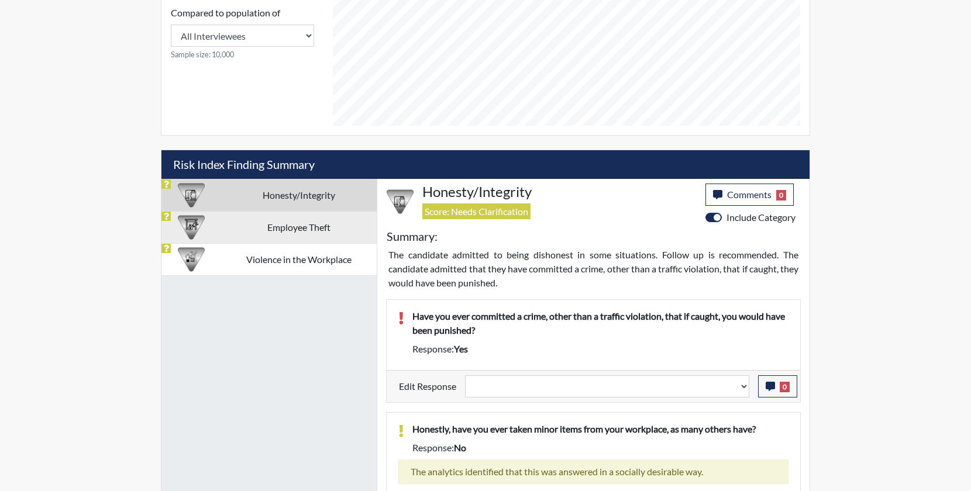 This screenshot has height=491, width=971. Describe the element at coordinates (299, 227) in the screenshot. I see `td: Employee Theft` at that location.